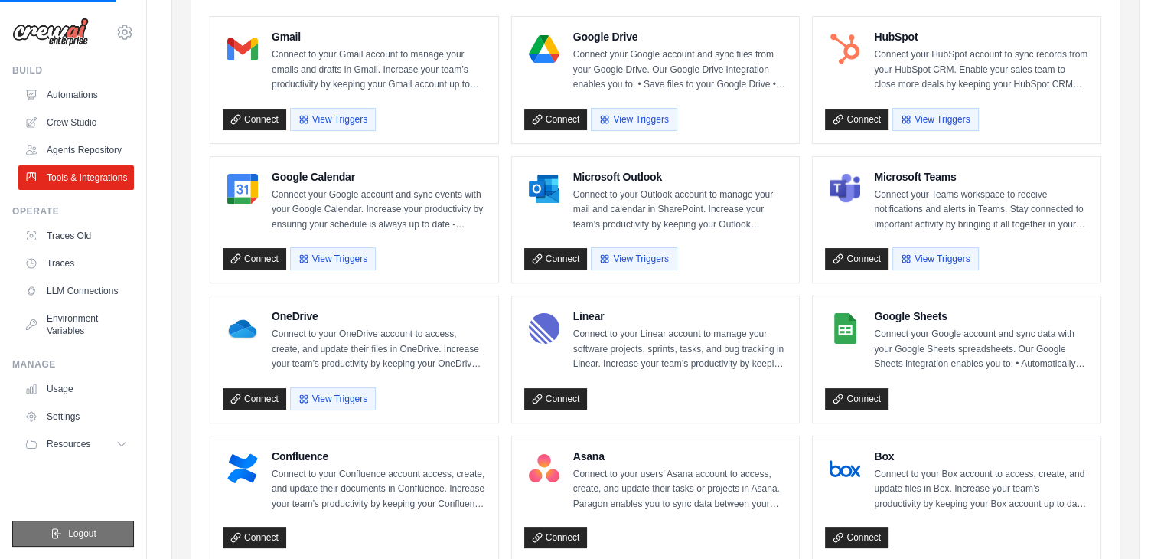 The height and width of the screenshot is (559, 1164). What do you see at coordinates (76, 122) in the screenshot?
I see `a: Crew Studio` at bounding box center [76, 122].